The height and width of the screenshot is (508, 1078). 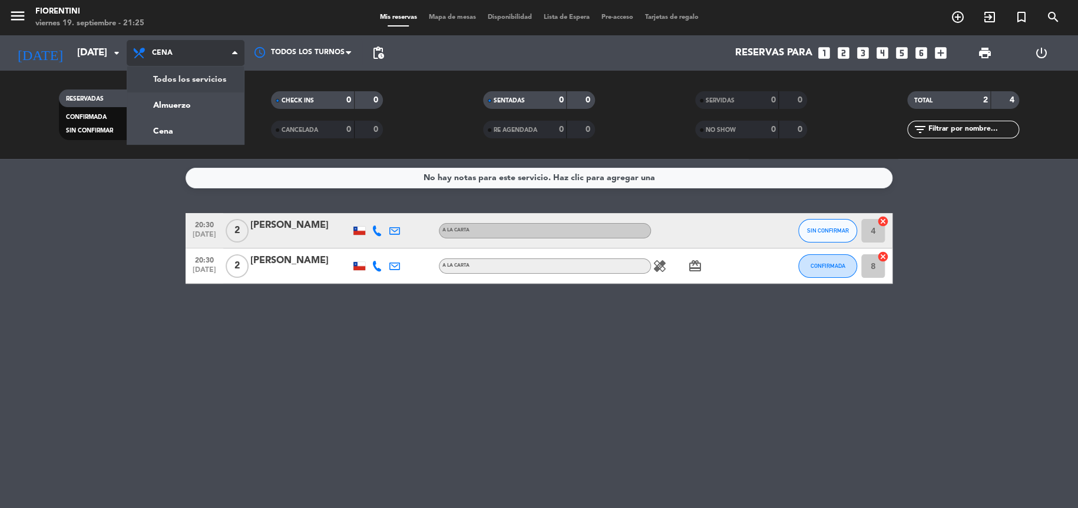 I want to click on span: RESERVADAS, so click(x=85, y=99).